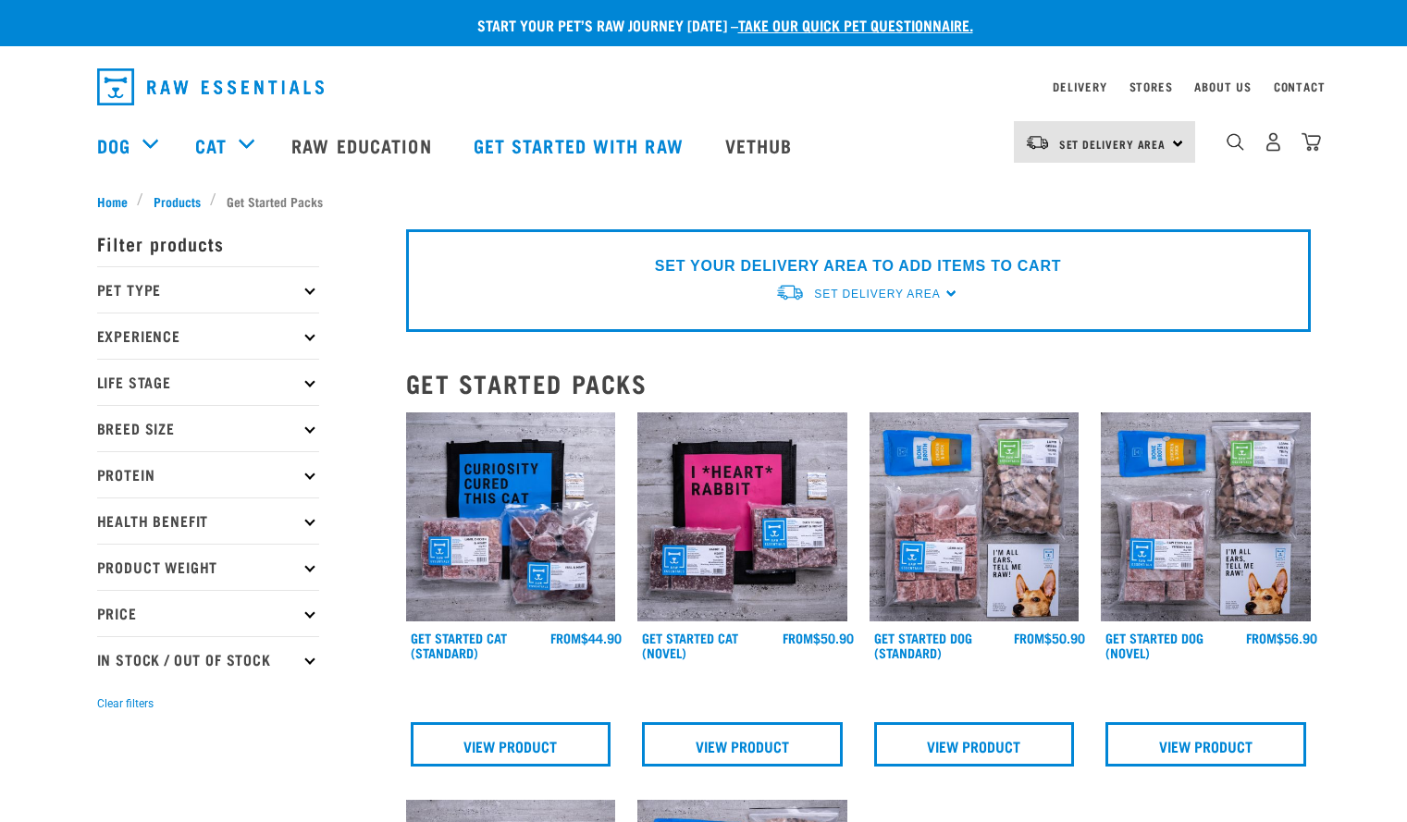  I want to click on button: Clear filters, so click(125, 704).